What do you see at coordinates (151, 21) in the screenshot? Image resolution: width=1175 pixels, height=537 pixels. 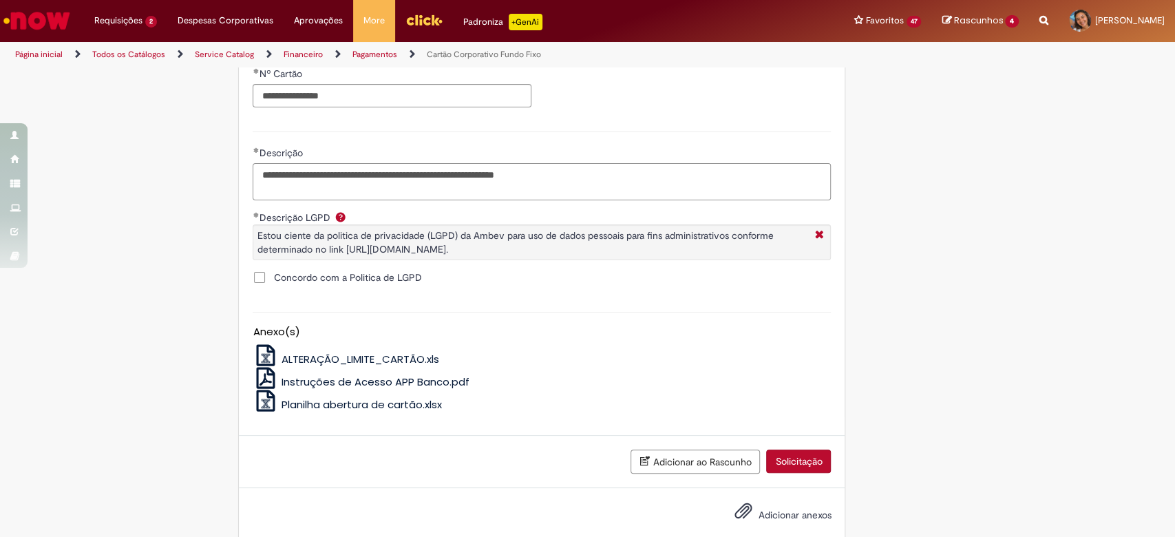 I see `span: 2` at bounding box center [151, 21].